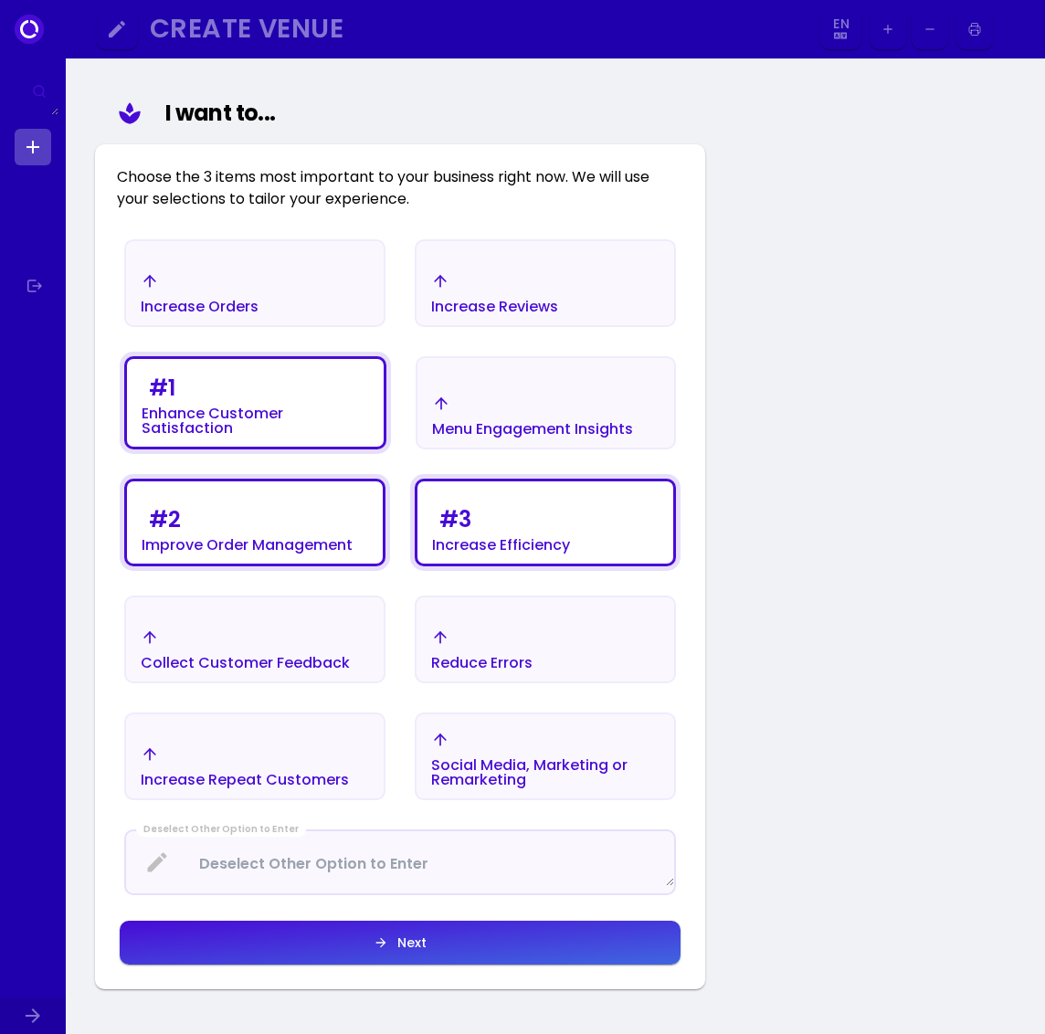 The height and width of the screenshot is (1034, 1045). I want to click on button: #1Enhance Customer Satisfaction, so click(255, 403).